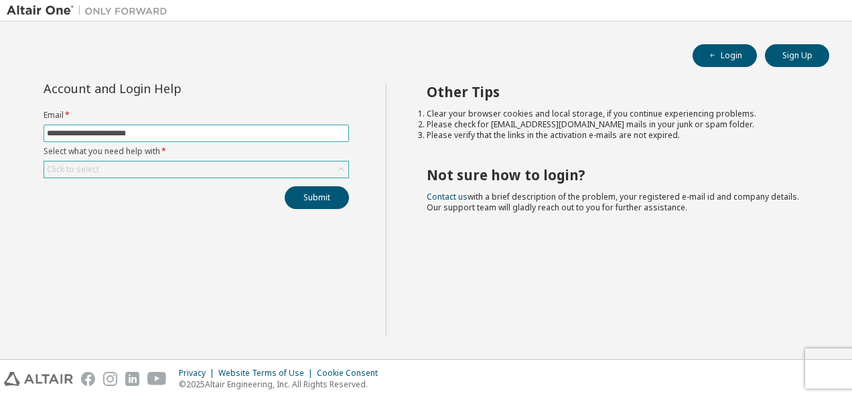 This screenshot has height=398, width=852. What do you see at coordinates (351, 373) in the screenshot?
I see `div: Cookie Consent` at bounding box center [351, 373].